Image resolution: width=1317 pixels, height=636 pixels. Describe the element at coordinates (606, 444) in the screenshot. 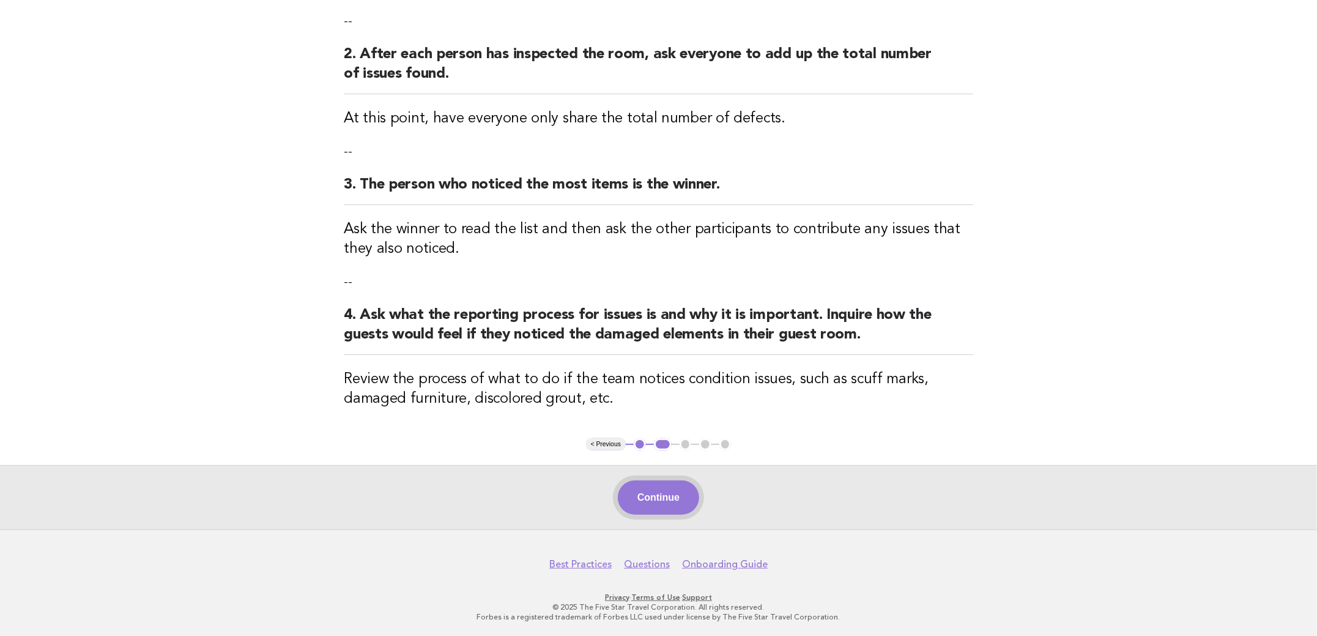

I see `button: < Previous` at that location.